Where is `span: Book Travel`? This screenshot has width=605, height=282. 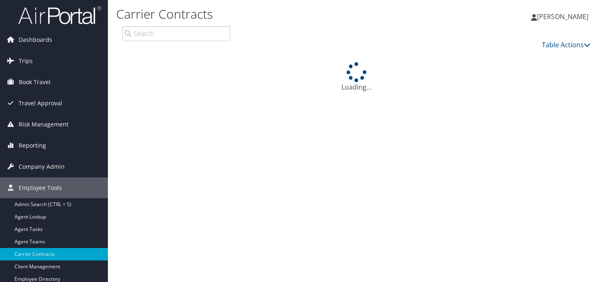
span: Book Travel is located at coordinates (34, 82).